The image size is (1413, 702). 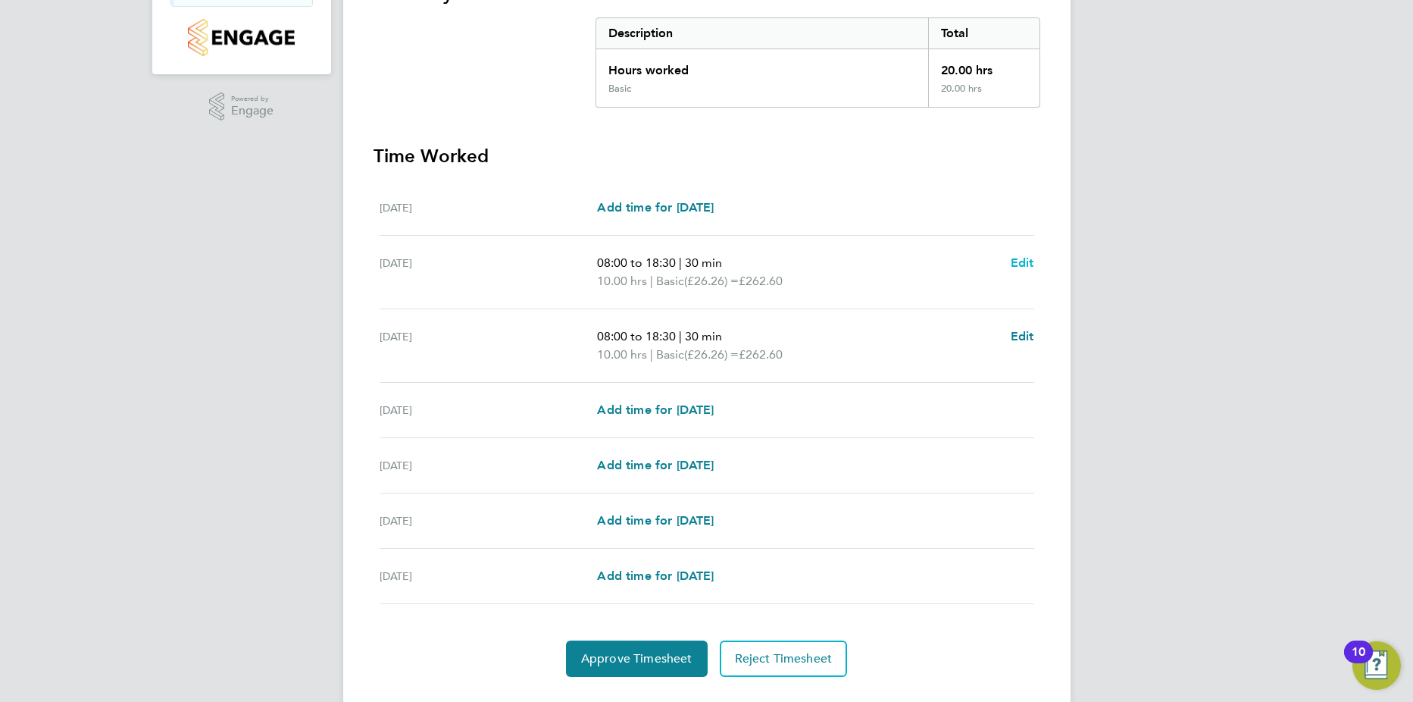 What do you see at coordinates (1359, 662) in the screenshot?
I see `div: 10` at bounding box center [1359, 662].